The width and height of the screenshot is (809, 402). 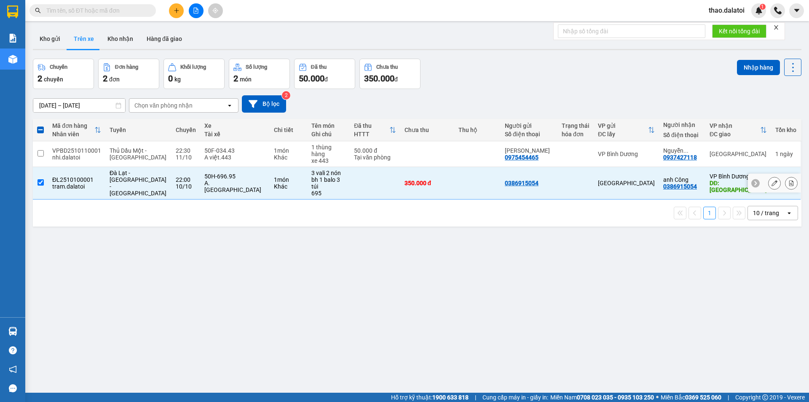 I want to click on div: Chi tiết, so click(x=288, y=130).